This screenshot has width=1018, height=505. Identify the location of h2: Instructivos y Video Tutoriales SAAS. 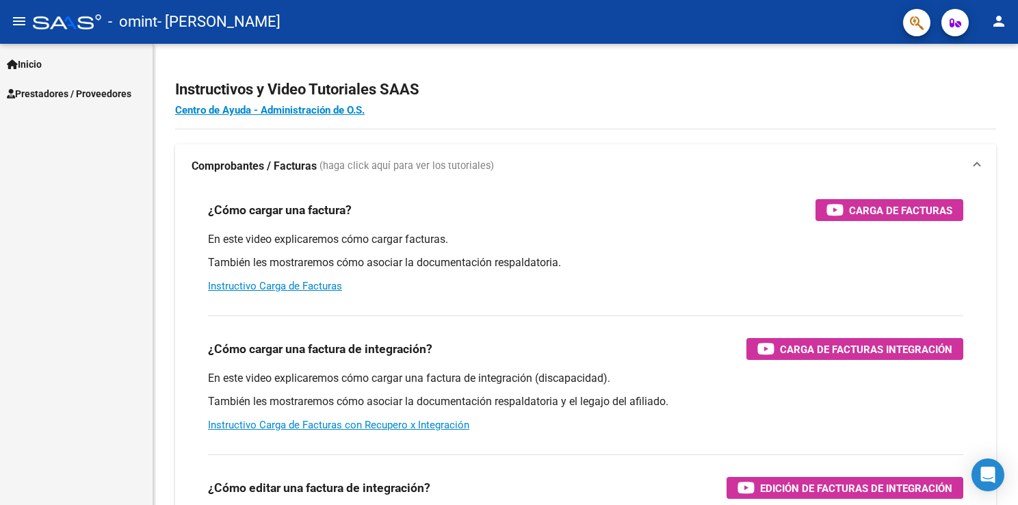
(586, 90).